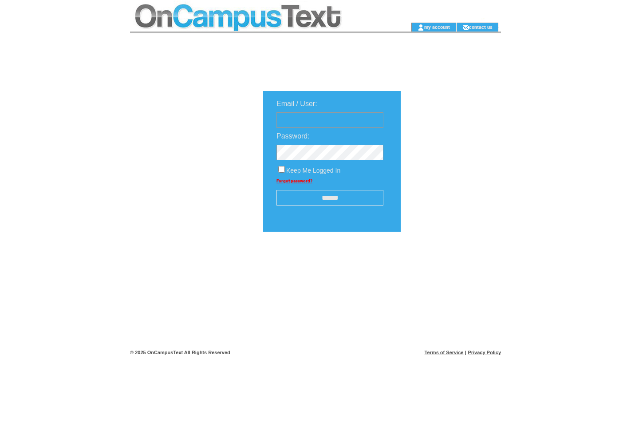 This screenshot has width=631, height=431. Describe the element at coordinates (481, 27) in the screenshot. I see `a: contact us` at that location.